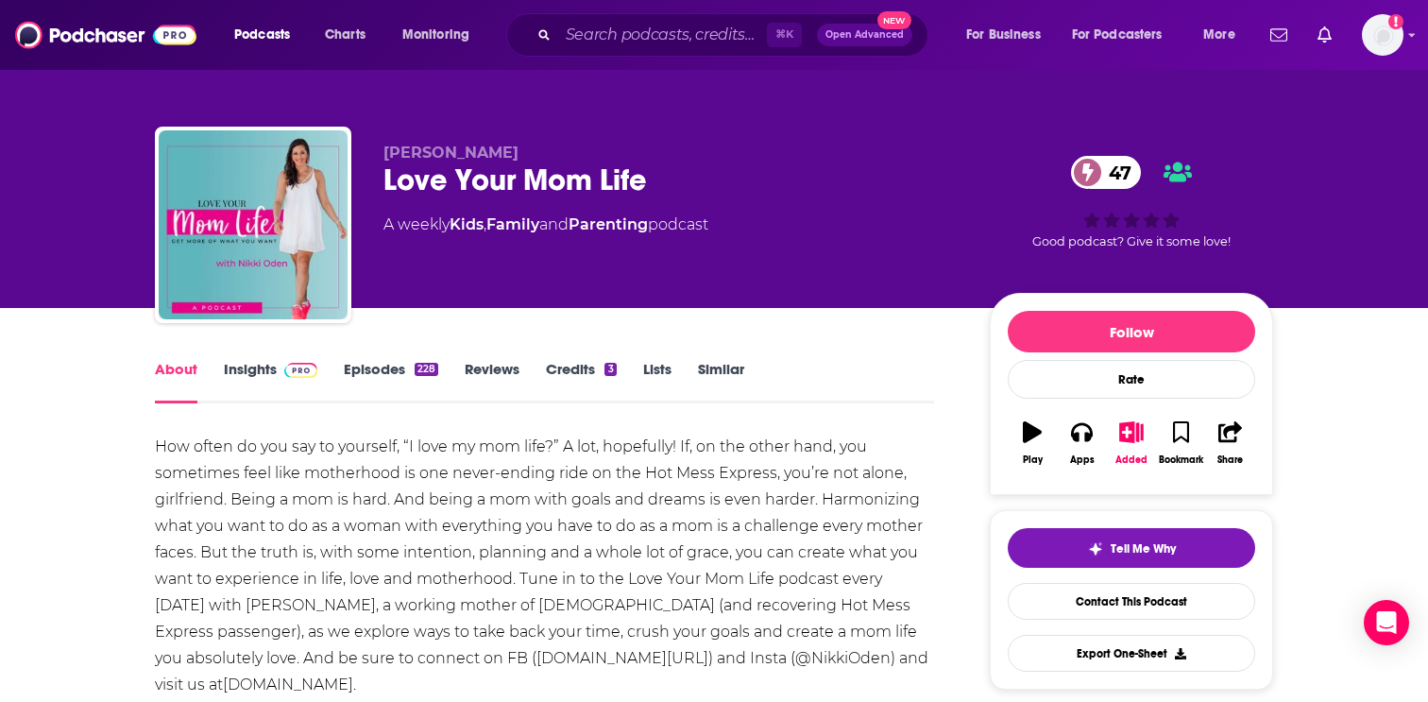 This screenshot has height=702, width=1428. Describe the element at coordinates (1383, 35) in the screenshot. I see `button: Show profile menu` at that location.